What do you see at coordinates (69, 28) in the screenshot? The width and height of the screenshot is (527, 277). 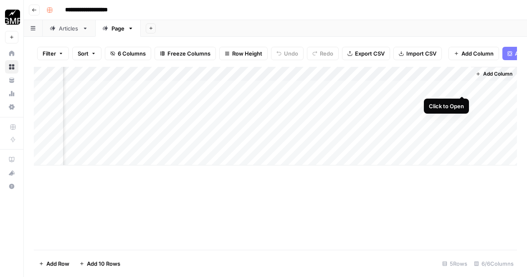 I see `div: Articles` at bounding box center [69, 28].